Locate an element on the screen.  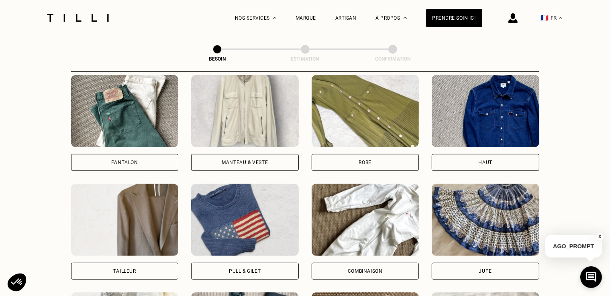
div: Haut is located at coordinates (485, 163).